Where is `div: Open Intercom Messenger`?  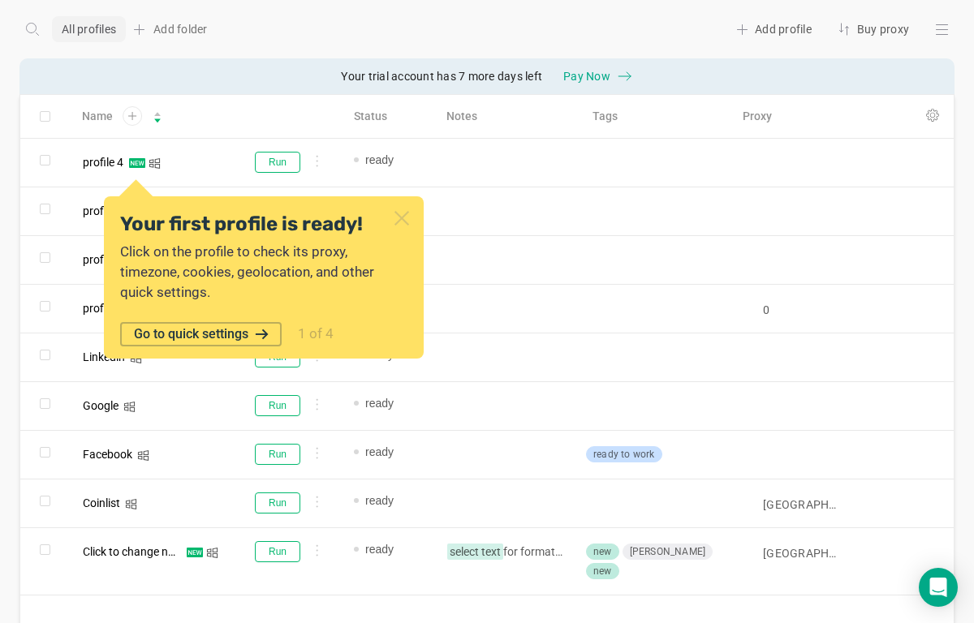
div: Open Intercom Messenger is located at coordinates (938, 587).